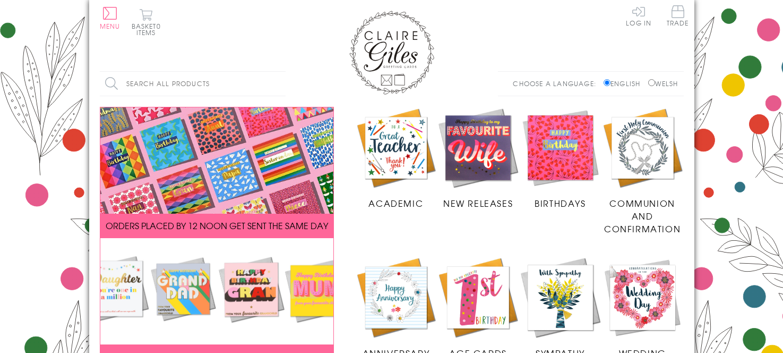  I want to click on button: Menu, so click(110, 18).